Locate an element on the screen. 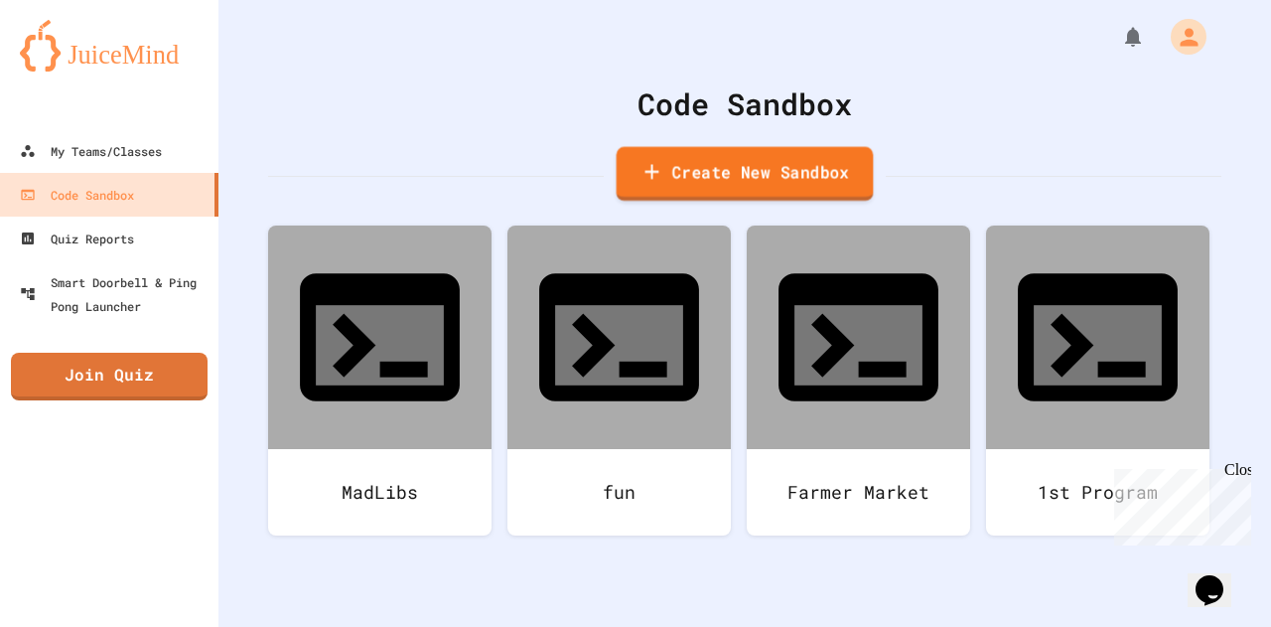 The image size is (1271, 627). a: Join Quiz is located at coordinates (109, 376).